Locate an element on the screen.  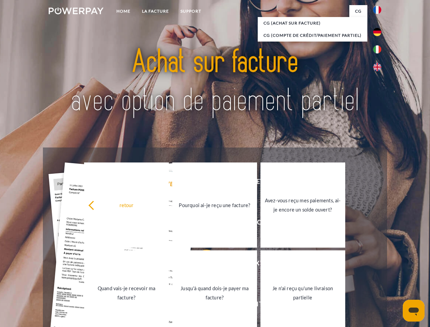
a: Support is located at coordinates (191, 11).